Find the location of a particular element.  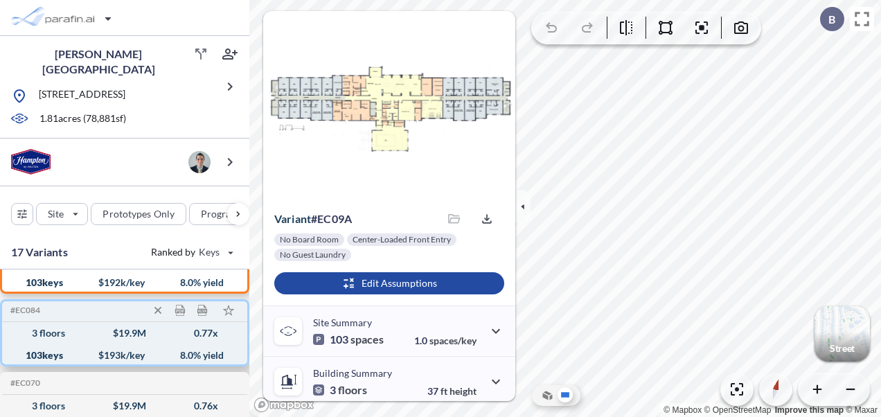

span: Variant is located at coordinates (292, 218).